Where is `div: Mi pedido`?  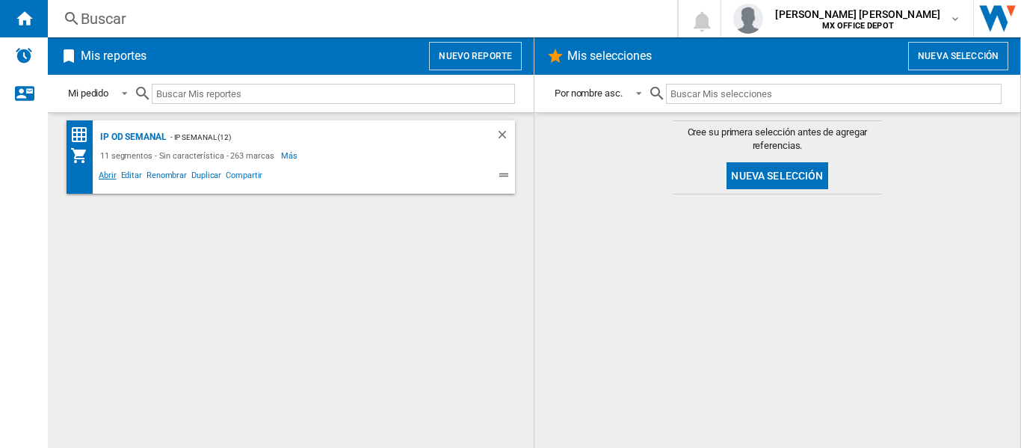
div: Mi pedido is located at coordinates (88, 93).